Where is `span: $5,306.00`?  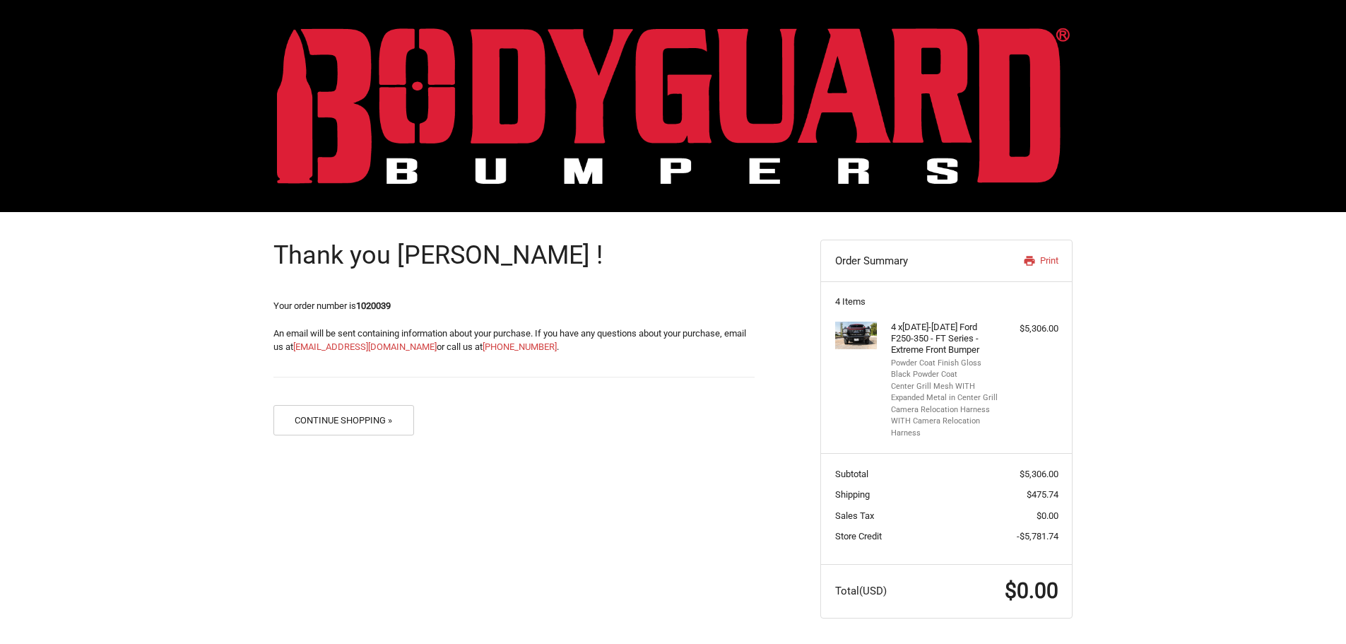 span: $5,306.00 is located at coordinates (1039, 474).